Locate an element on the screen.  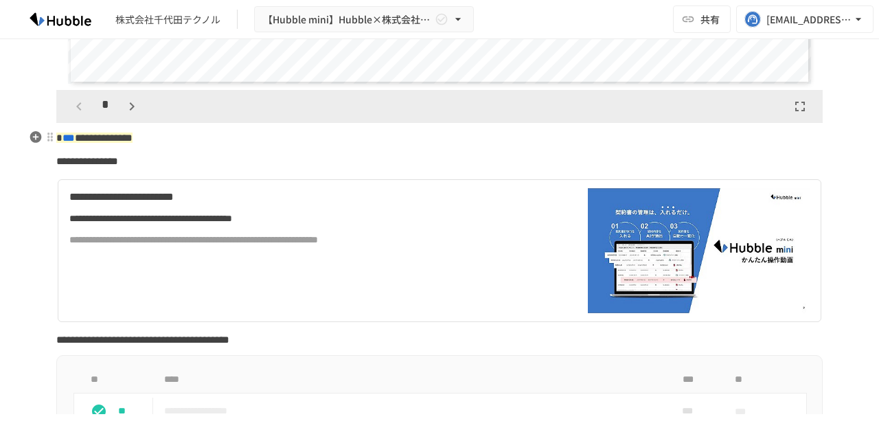
span: 共有 is located at coordinates (710, 19).